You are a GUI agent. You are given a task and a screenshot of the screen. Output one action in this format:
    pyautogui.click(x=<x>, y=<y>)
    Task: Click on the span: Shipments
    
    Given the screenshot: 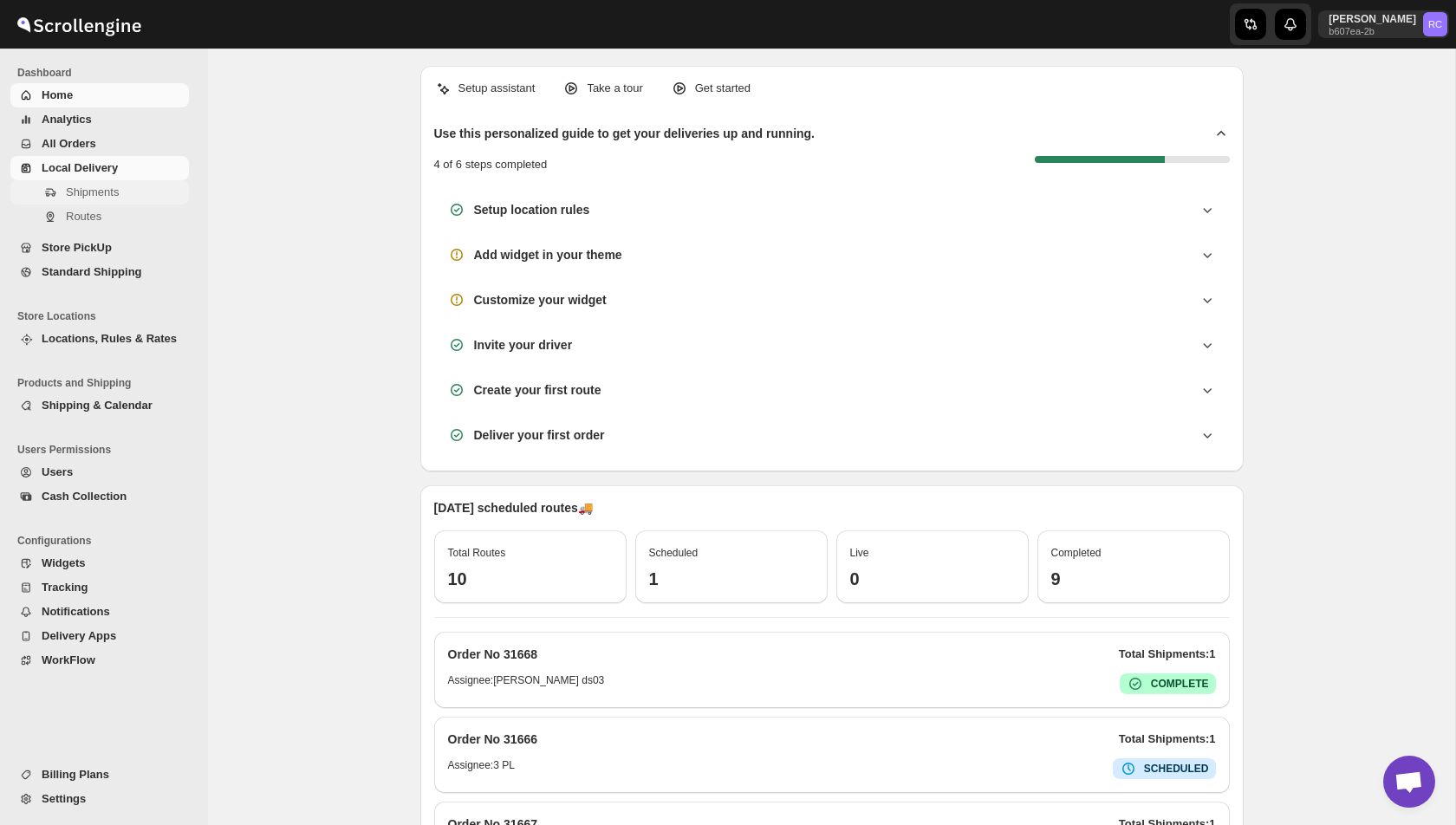 What is the action you would take?
    pyautogui.click(x=92, y=191)
    